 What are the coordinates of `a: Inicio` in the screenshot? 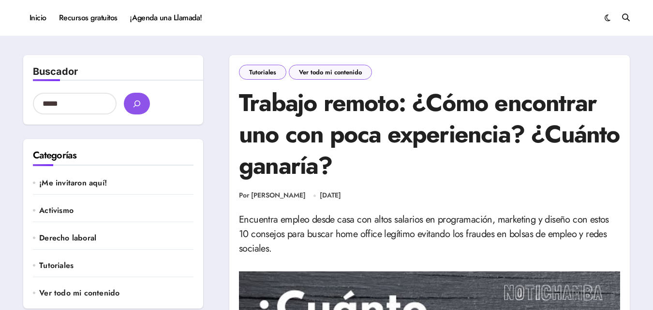 It's located at (38, 18).